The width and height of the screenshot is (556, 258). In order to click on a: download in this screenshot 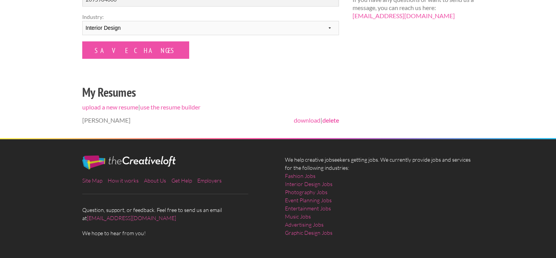, I will do `click(307, 120)`.